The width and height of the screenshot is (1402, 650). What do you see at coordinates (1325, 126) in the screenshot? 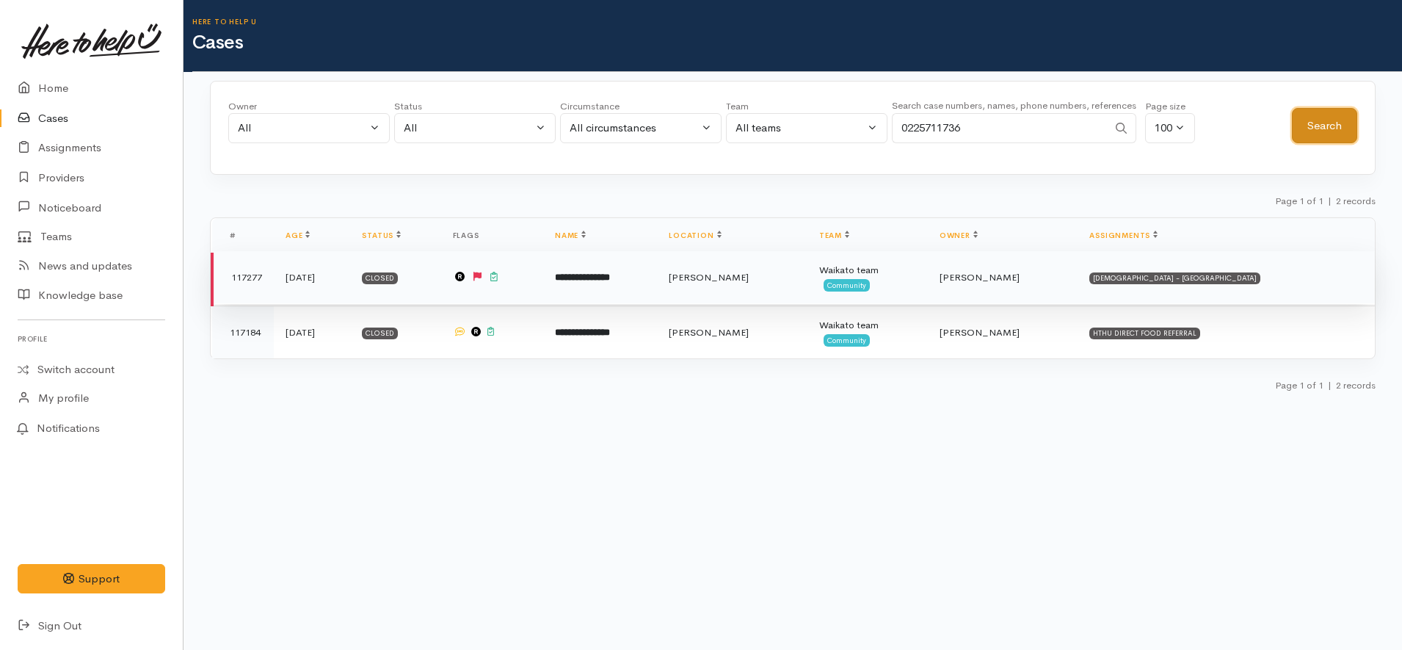
I see `button: Search` at bounding box center [1325, 126].